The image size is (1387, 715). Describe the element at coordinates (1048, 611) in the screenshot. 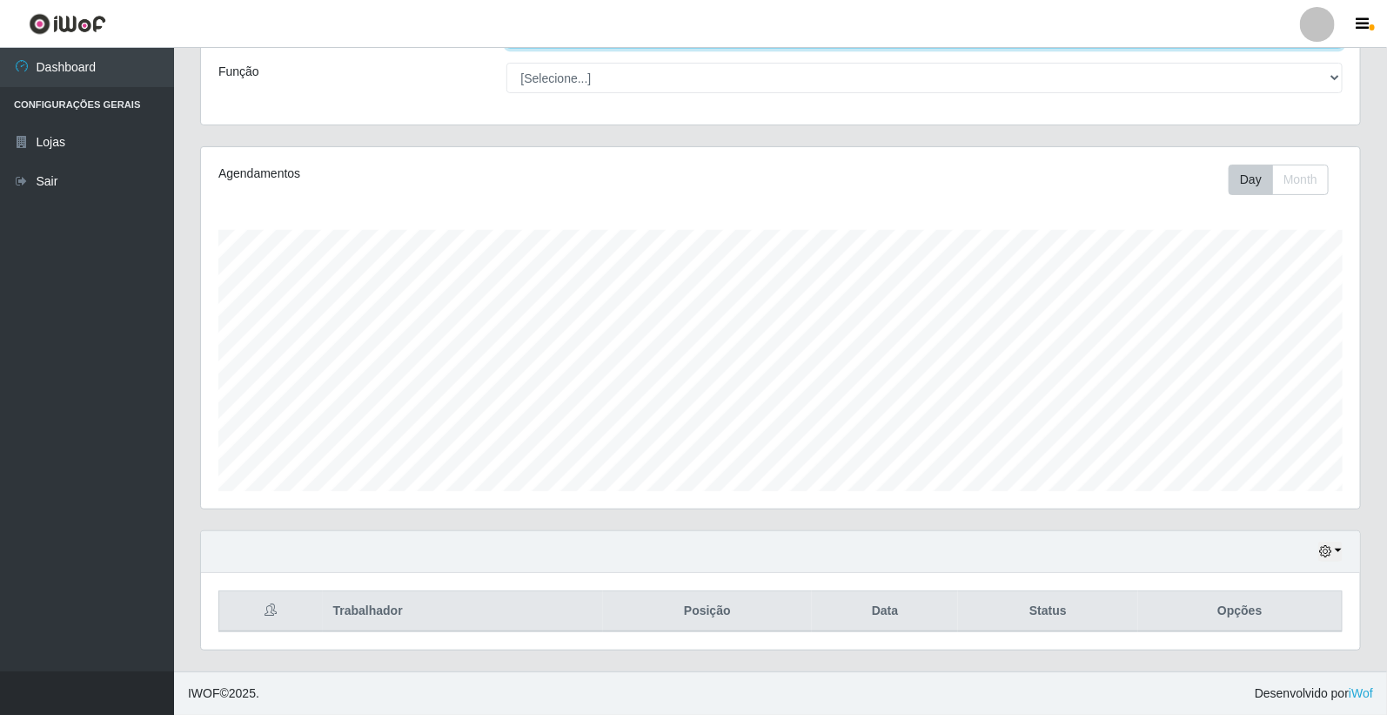

I see `th: Status` at that location.